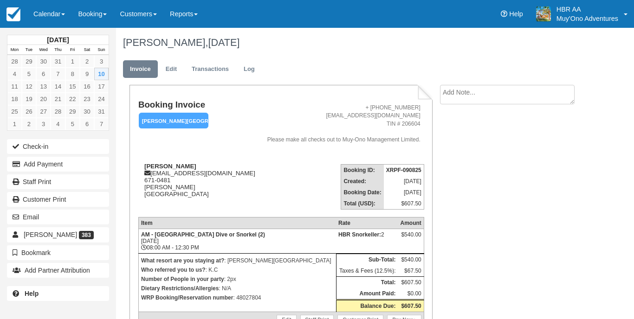 Image resolution: width=634 pixels, height=319 pixels. Describe the element at coordinates (237, 298) in the screenshot. I see `p: : 48027804` at that location.